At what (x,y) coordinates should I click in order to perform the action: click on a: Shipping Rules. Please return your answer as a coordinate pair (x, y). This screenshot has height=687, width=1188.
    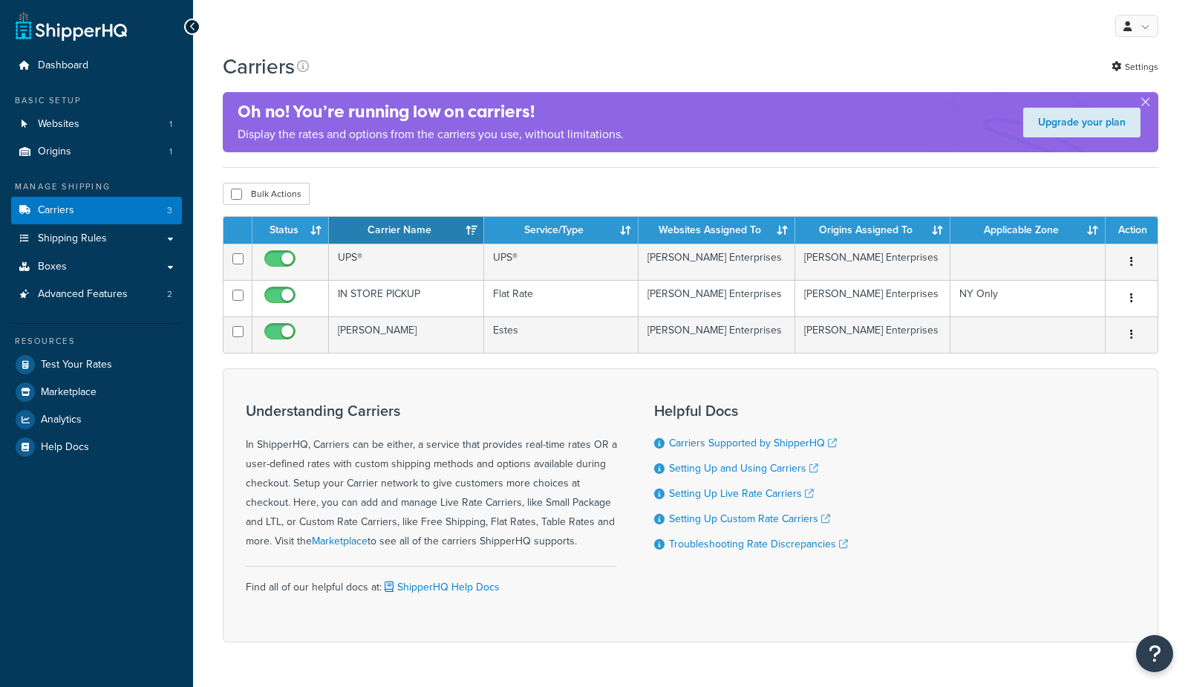
    Looking at the image, I should click on (97, 238).